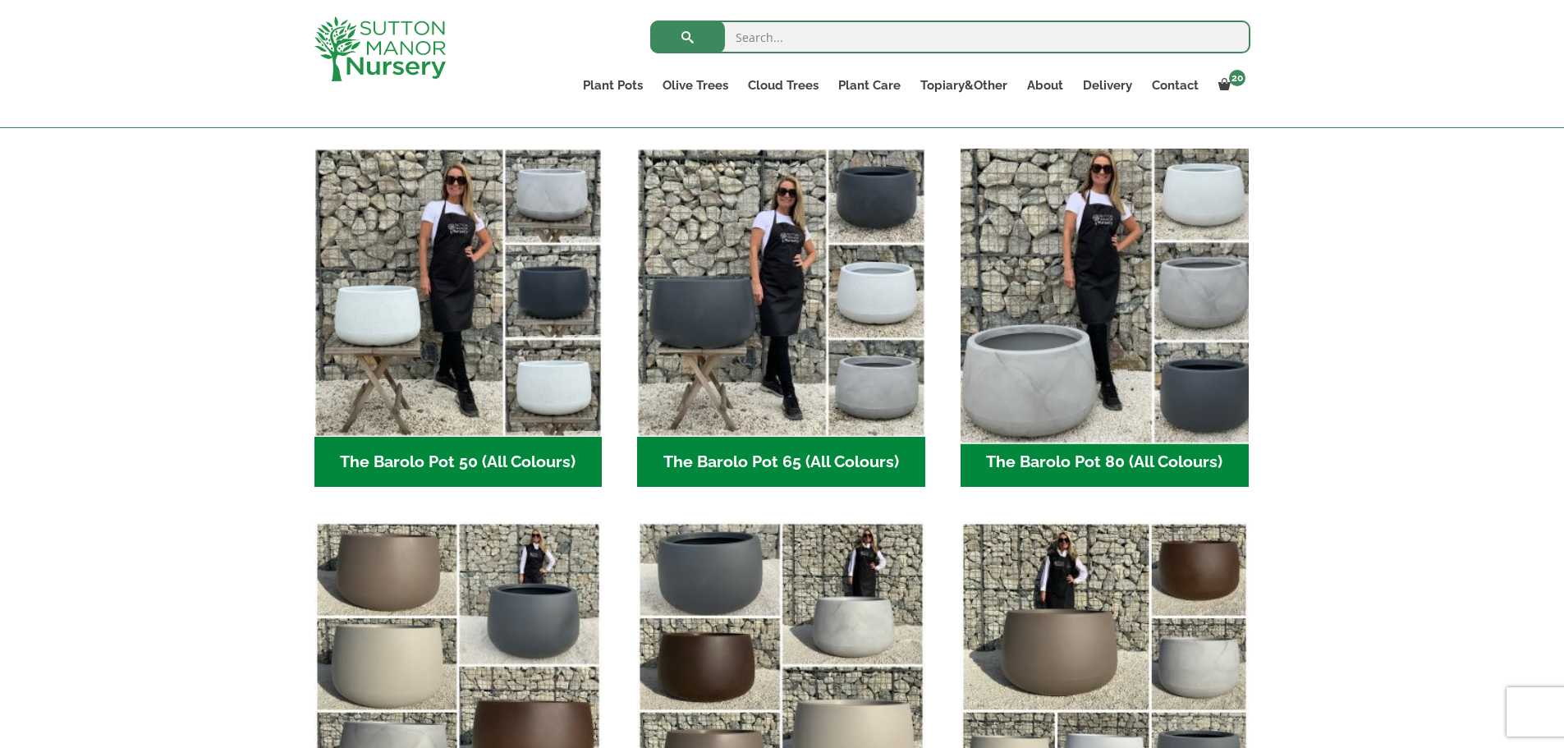 This screenshot has height=748, width=1564. What do you see at coordinates (781, 318) in the screenshot?
I see `a: Visit product category The Barolo Pot 65 (All Colours)` at bounding box center [781, 318].